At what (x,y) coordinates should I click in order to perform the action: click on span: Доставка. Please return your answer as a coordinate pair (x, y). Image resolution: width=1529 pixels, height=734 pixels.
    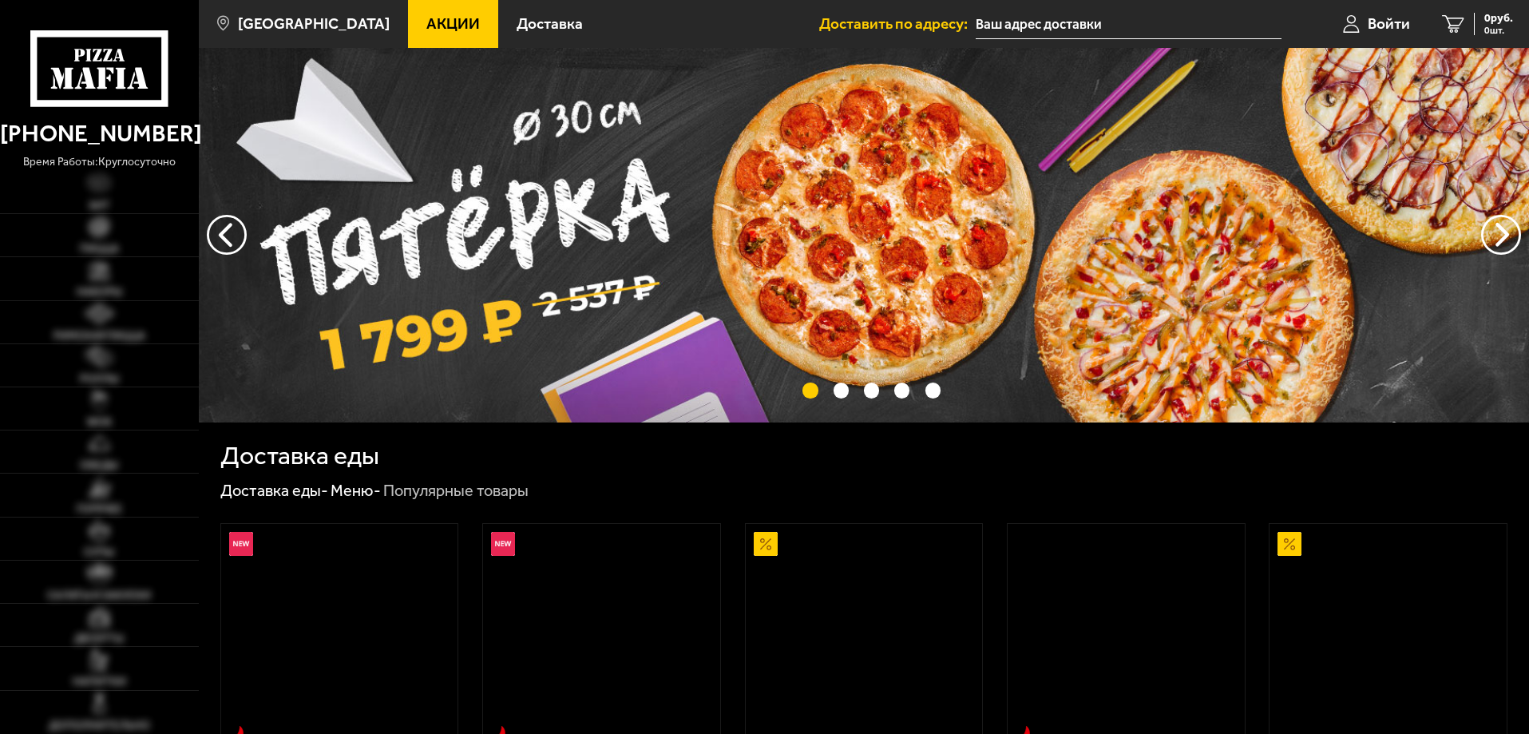
    Looking at the image, I should click on (549, 23).